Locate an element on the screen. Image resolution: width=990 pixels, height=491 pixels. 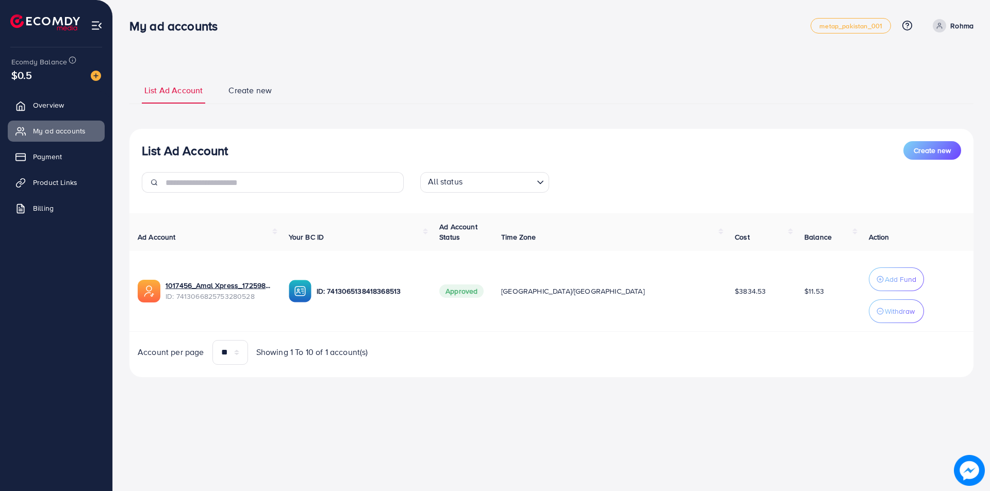
span: All status is located at coordinates (445, 182).